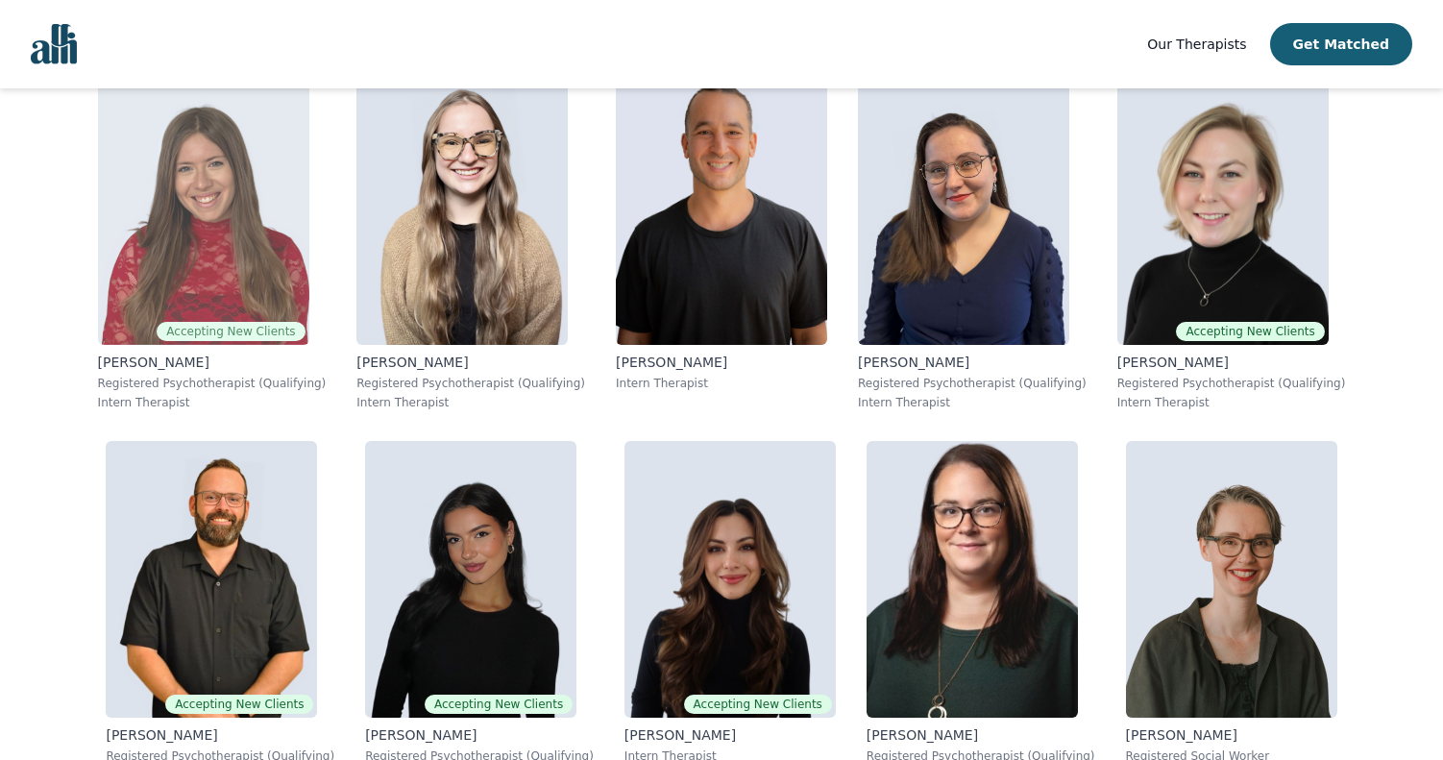 This screenshot has width=1443, height=760. What do you see at coordinates (1223, 207) in the screenshot?
I see `img: Jocelyn_Crawford` at bounding box center [1223, 207].